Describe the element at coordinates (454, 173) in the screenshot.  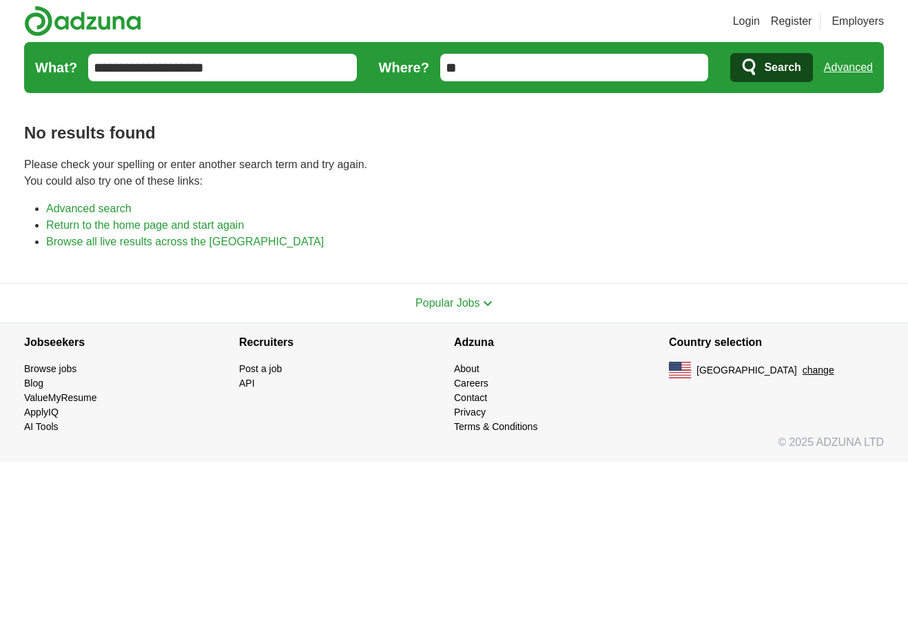
I see `p: Please check your spelling or enter another search term and try again. You could also try one of ...` at that location.